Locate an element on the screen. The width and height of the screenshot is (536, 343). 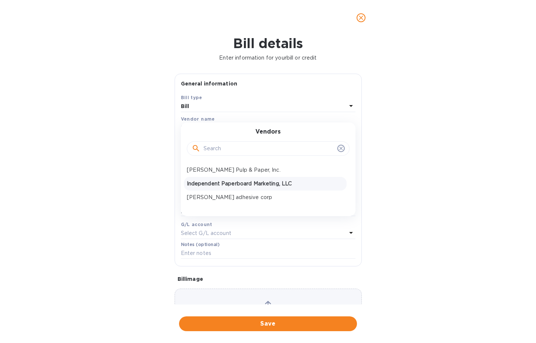
p: Bill image is located at coordinates (268, 279).